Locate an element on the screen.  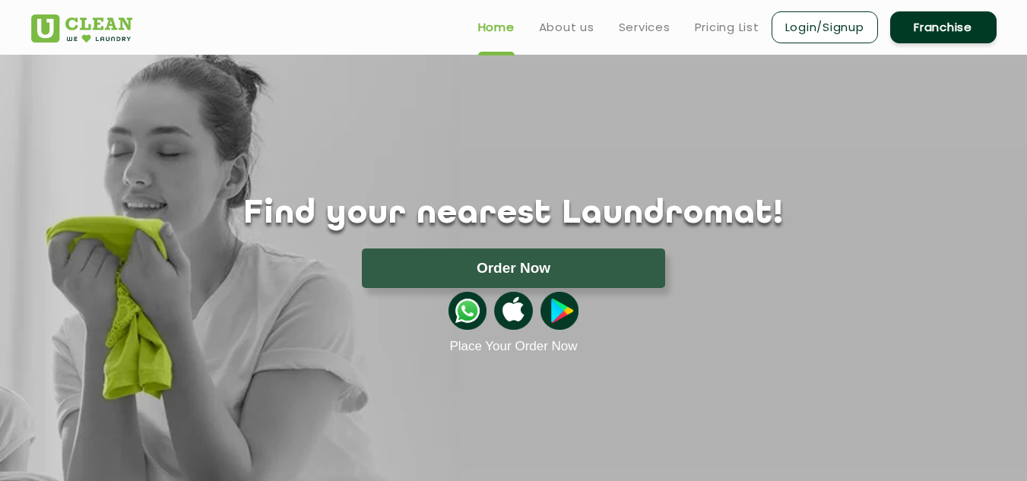
a: Place Your Order Now is located at coordinates (513, 347).